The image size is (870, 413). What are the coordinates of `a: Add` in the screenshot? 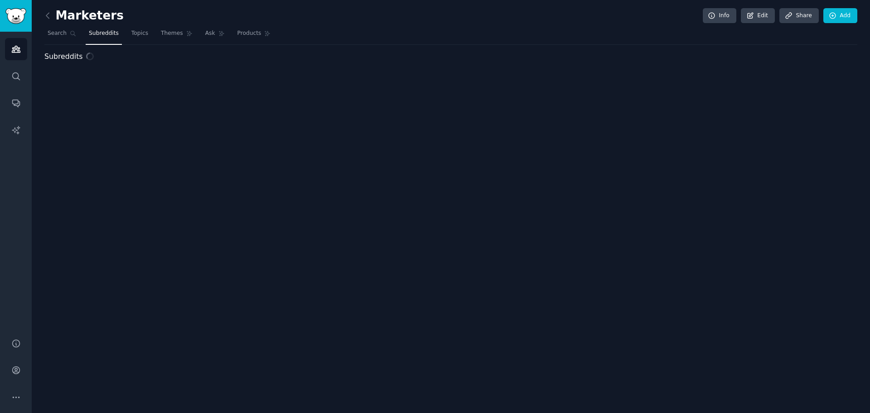 It's located at (840, 16).